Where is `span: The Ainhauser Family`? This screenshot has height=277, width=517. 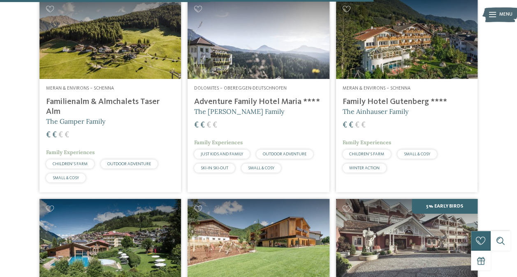 span: The Ainhauser Family is located at coordinates (376, 112).